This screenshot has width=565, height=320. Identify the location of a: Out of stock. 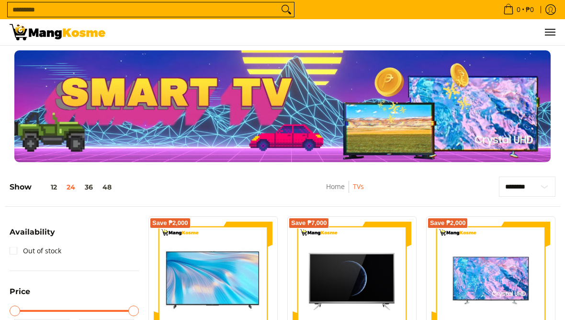
(35, 251).